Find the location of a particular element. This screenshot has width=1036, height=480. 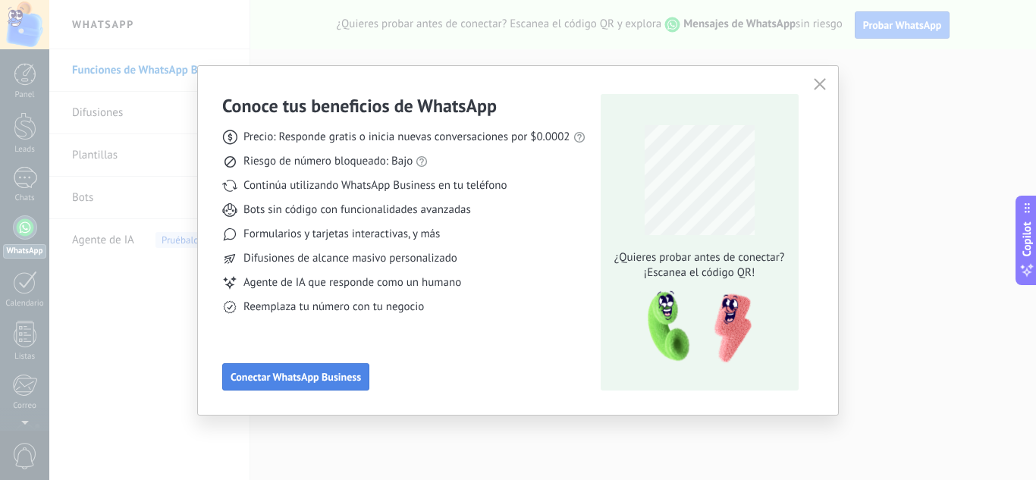

span: Bots sin código con funcionalidades avanzadas is located at coordinates (357, 210).